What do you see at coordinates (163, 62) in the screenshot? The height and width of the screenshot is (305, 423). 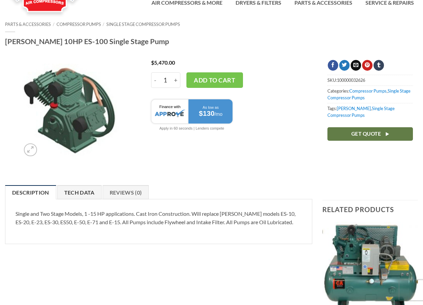 I see `bdi: 5,470.00` at bounding box center [163, 62].